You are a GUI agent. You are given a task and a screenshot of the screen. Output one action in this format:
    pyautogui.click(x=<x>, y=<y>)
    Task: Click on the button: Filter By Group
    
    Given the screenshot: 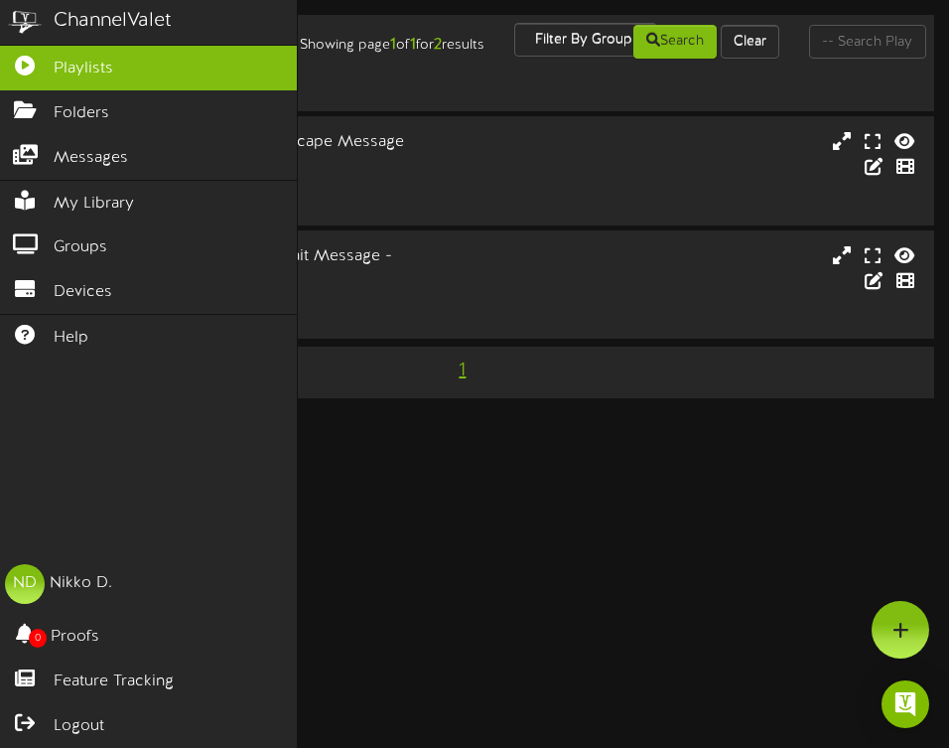 What is the action you would take?
    pyautogui.click(x=586, y=40)
    